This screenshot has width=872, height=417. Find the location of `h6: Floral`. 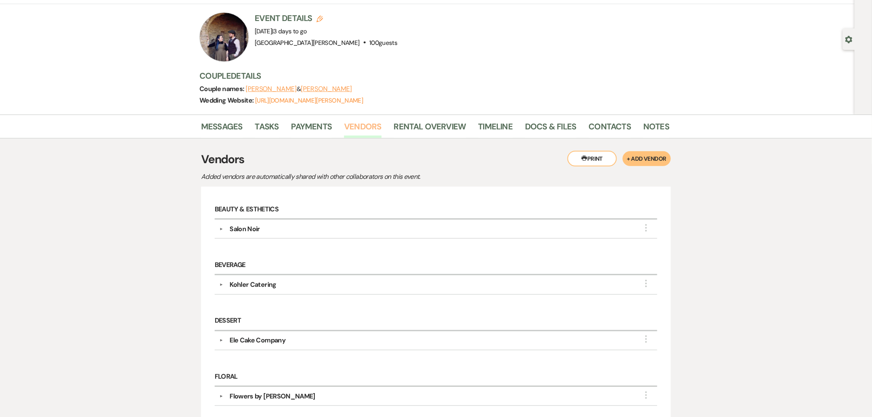

h6: Floral is located at coordinates (436, 377).